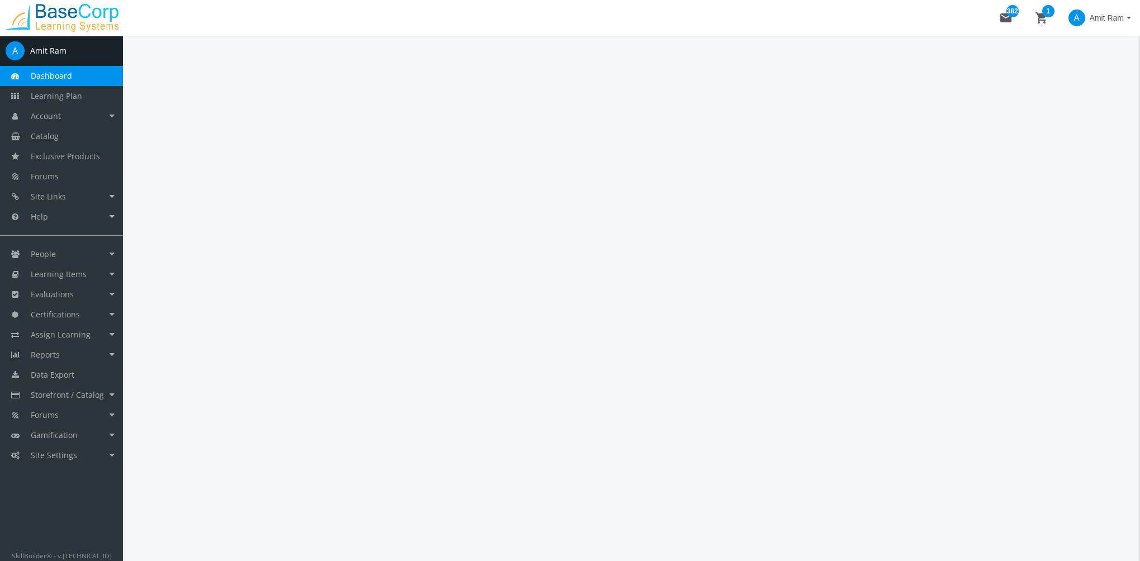  I want to click on span: Exclusive Products, so click(65, 156).